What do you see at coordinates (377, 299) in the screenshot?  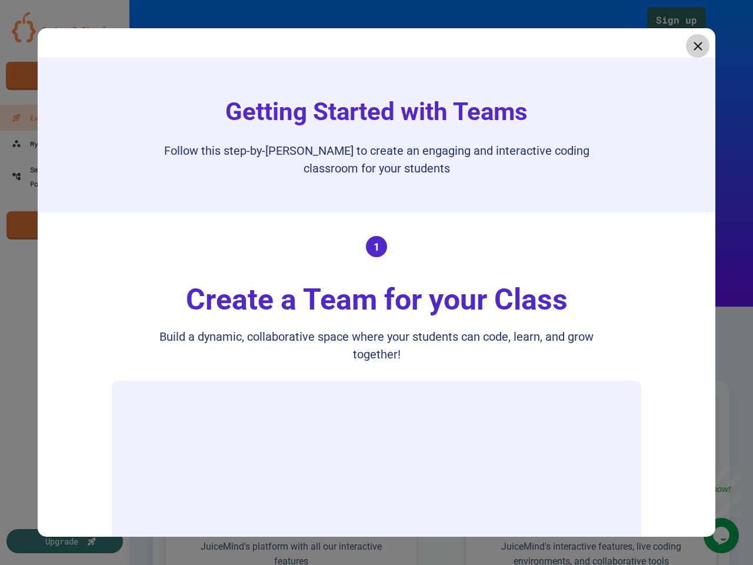 I see `div: Create a Team for your Class` at bounding box center [377, 299].